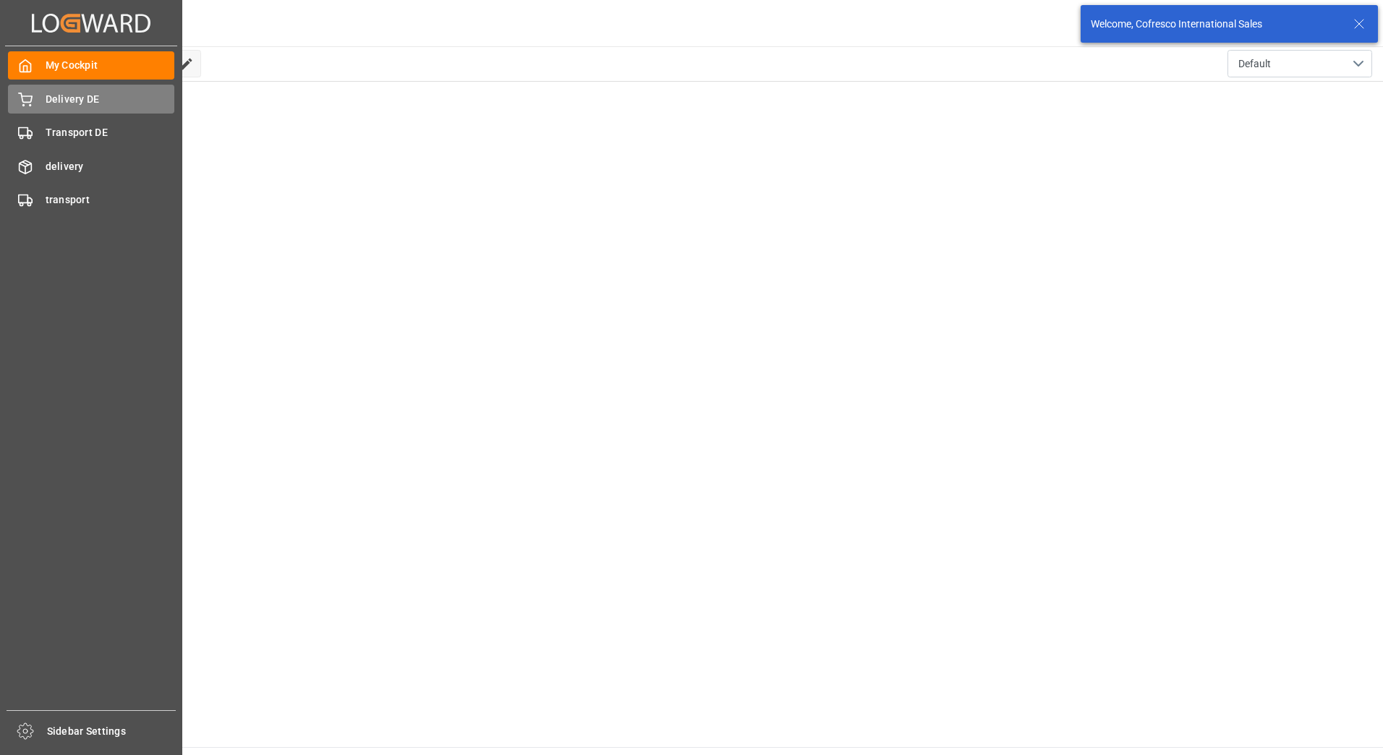 This screenshot has width=1383, height=755. What do you see at coordinates (110, 99) in the screenshot?
I see `span: Delivery DE` at bounding box center [110, 99].